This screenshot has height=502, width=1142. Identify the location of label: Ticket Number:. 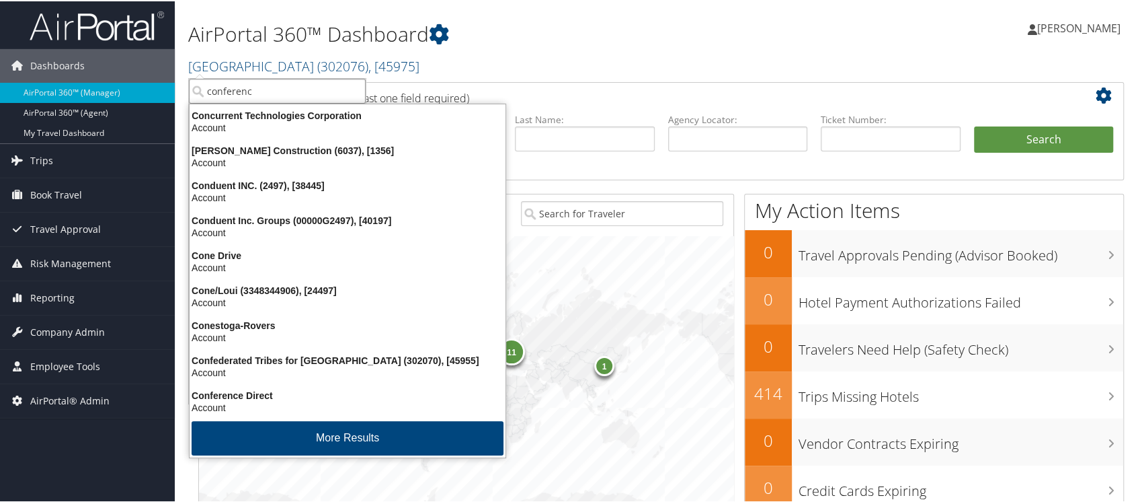
(891, 118).